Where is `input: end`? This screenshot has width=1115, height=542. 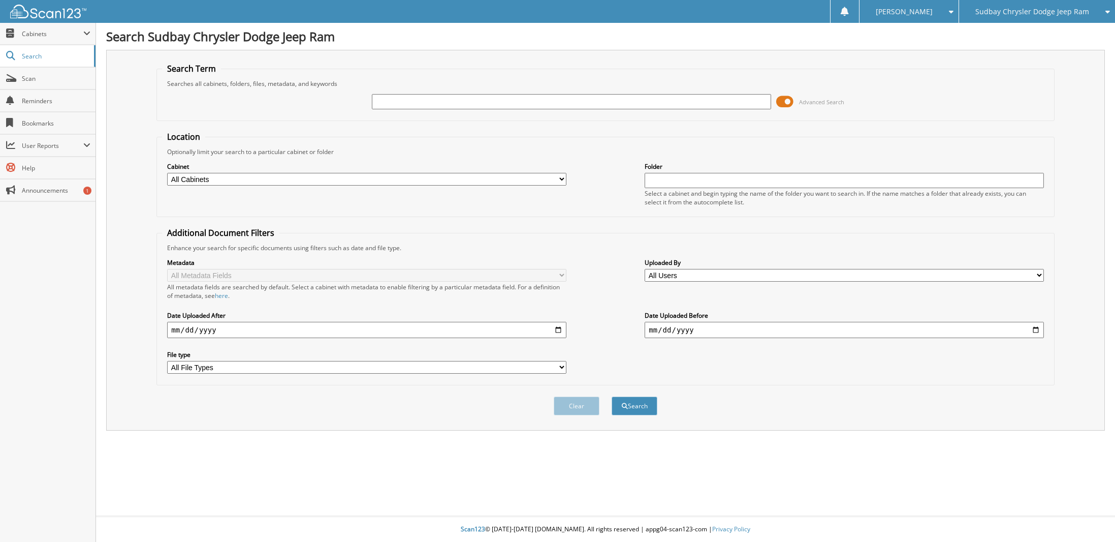
input: end is located at coordinates (844, 330).